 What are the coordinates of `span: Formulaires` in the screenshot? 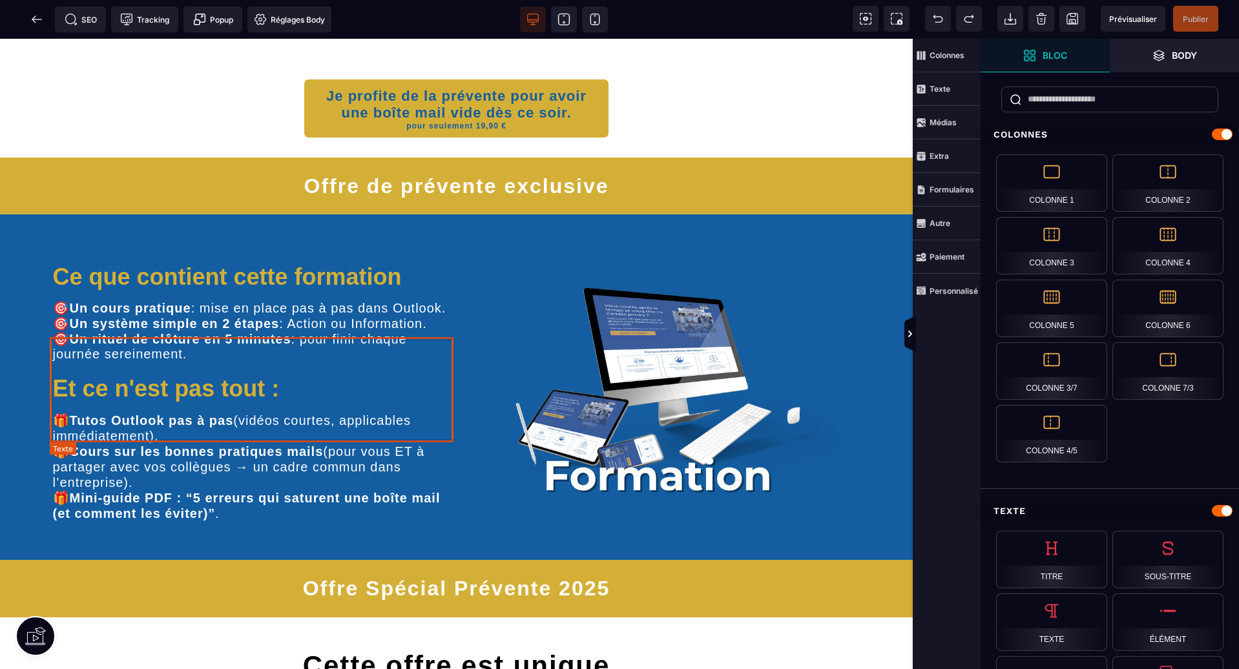 It's located at (947, 190).